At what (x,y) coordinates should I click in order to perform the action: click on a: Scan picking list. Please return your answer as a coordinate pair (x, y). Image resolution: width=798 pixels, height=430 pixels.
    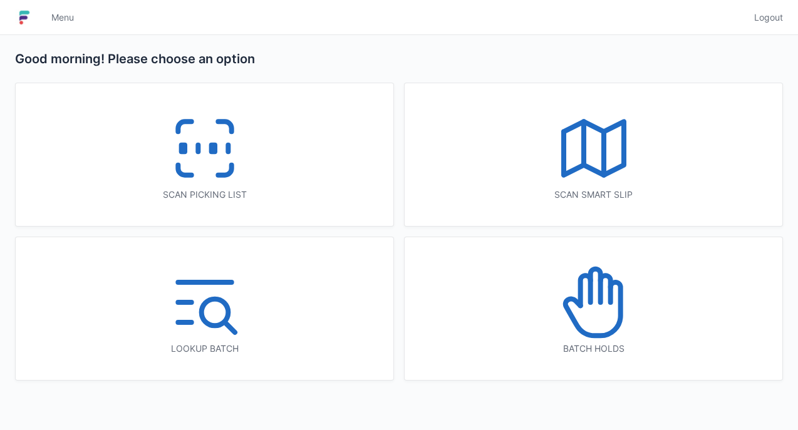
    Looking at the image, I should click on (204, 155).